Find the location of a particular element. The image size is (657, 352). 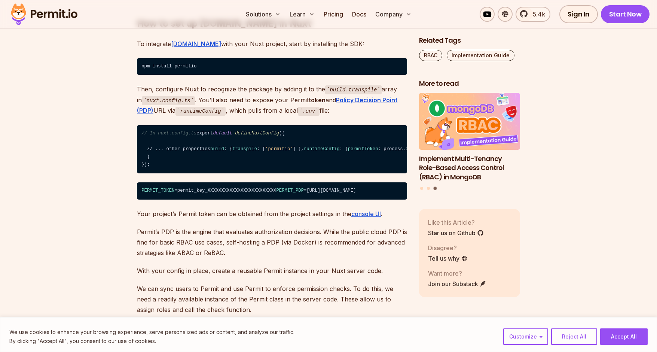

span: PERMIT_TOKEN is located at coordinates (158, 191).